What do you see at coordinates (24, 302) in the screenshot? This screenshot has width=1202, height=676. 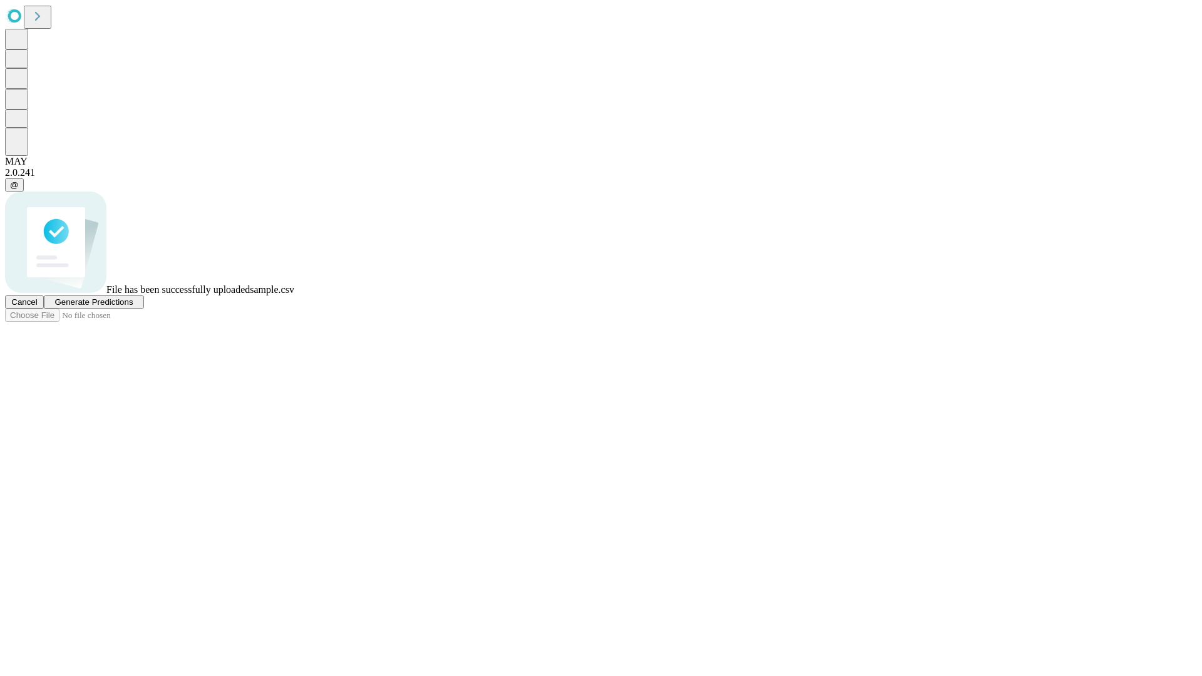 I see `span: Cancel` at bounding box center [24, 302].